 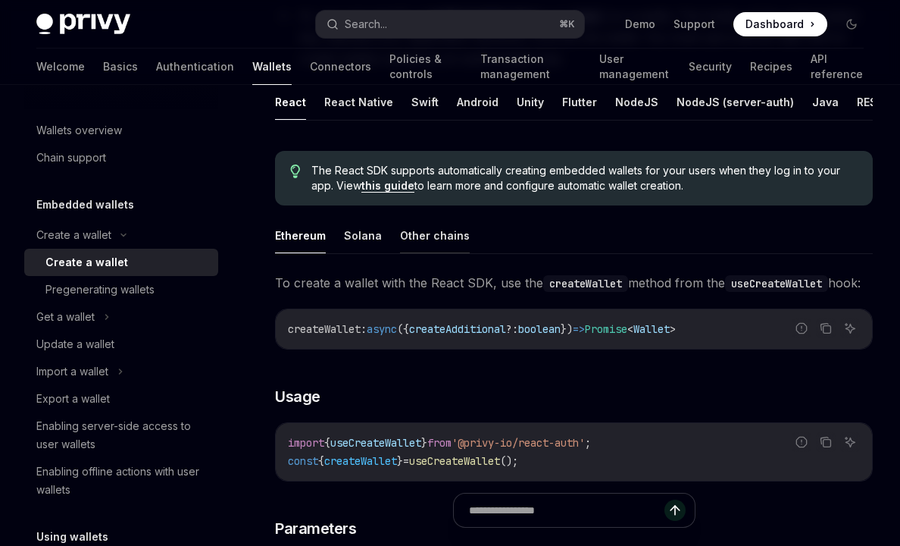 I want to click on div: Get a wallet, so click(x=65, y=317).